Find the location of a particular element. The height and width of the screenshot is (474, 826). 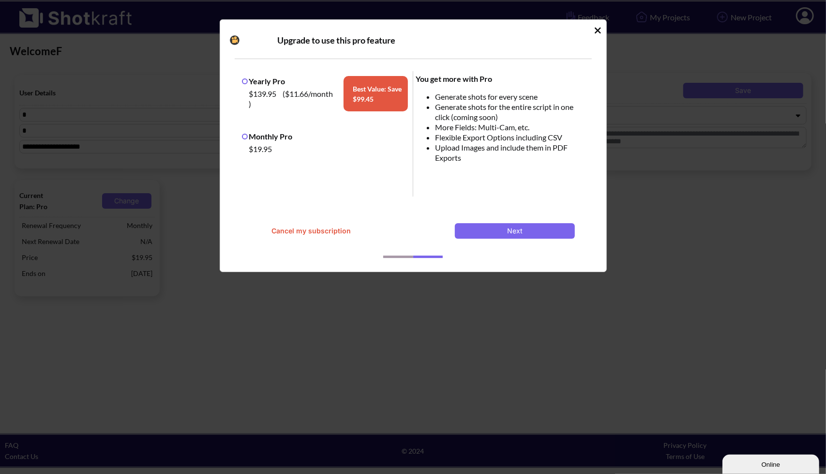

span: Best Value: Save $ 99.45 is located at coordinates (376, 93).